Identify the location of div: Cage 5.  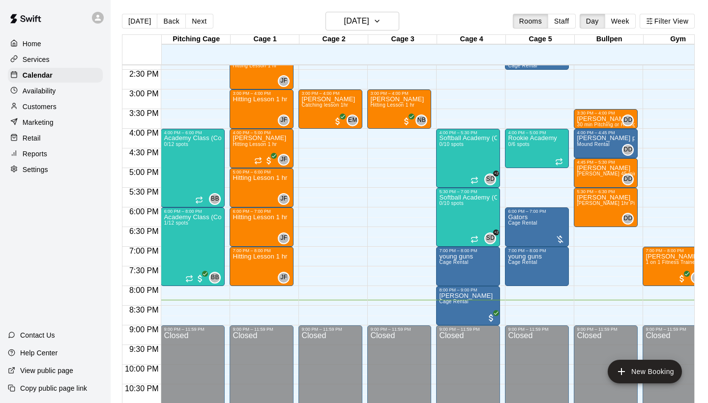
(540, 39).